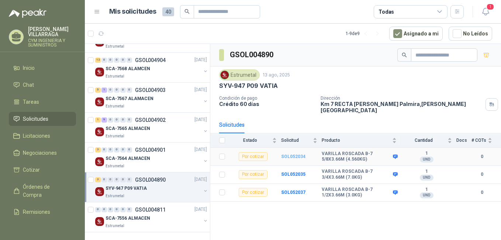 The width and height of the screenshot is (501, 240). I want to click on div: 12, so click(98, 60).